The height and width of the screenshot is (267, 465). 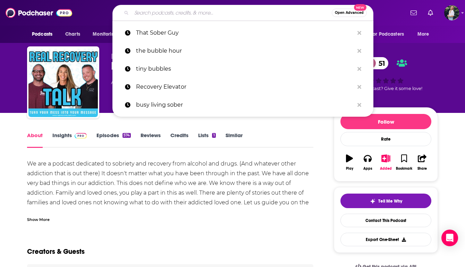 I want to click on a: Credits, so click(x=179, y=140).